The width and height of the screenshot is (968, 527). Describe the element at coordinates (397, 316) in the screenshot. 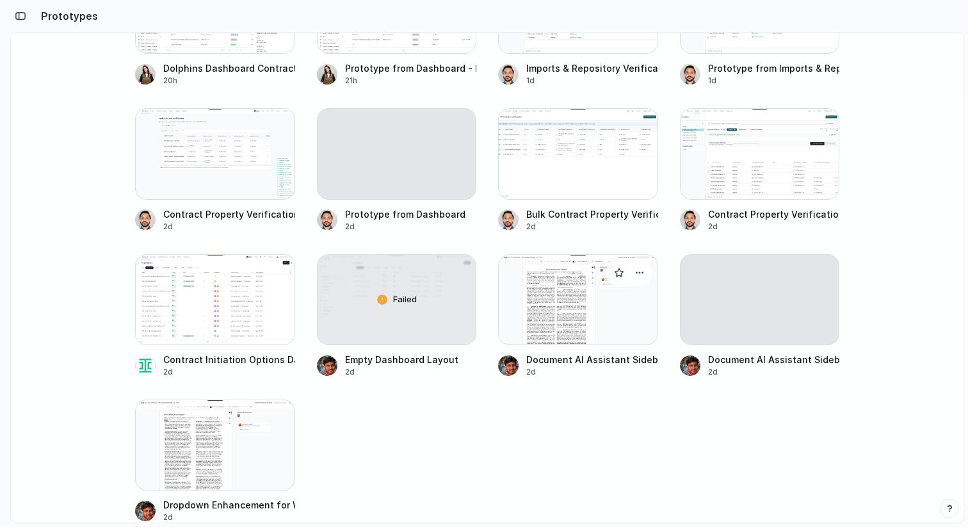

I see `a: Empty Dashboard LayoutFailedEmpty Dashboard Layout2d` at that location.